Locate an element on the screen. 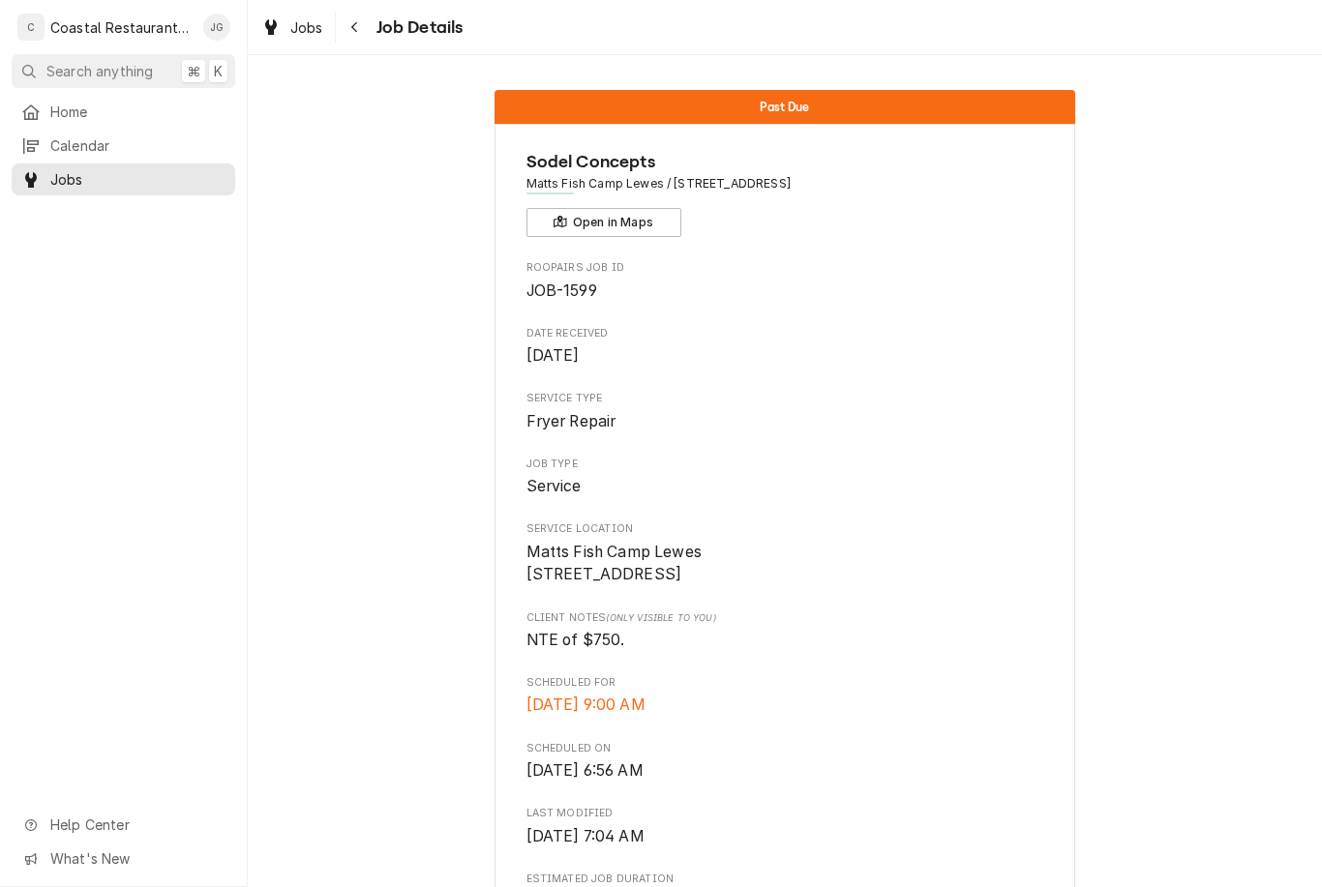 The image size is (1322, 887). a: Calendar is located at coordinates (123, 145).